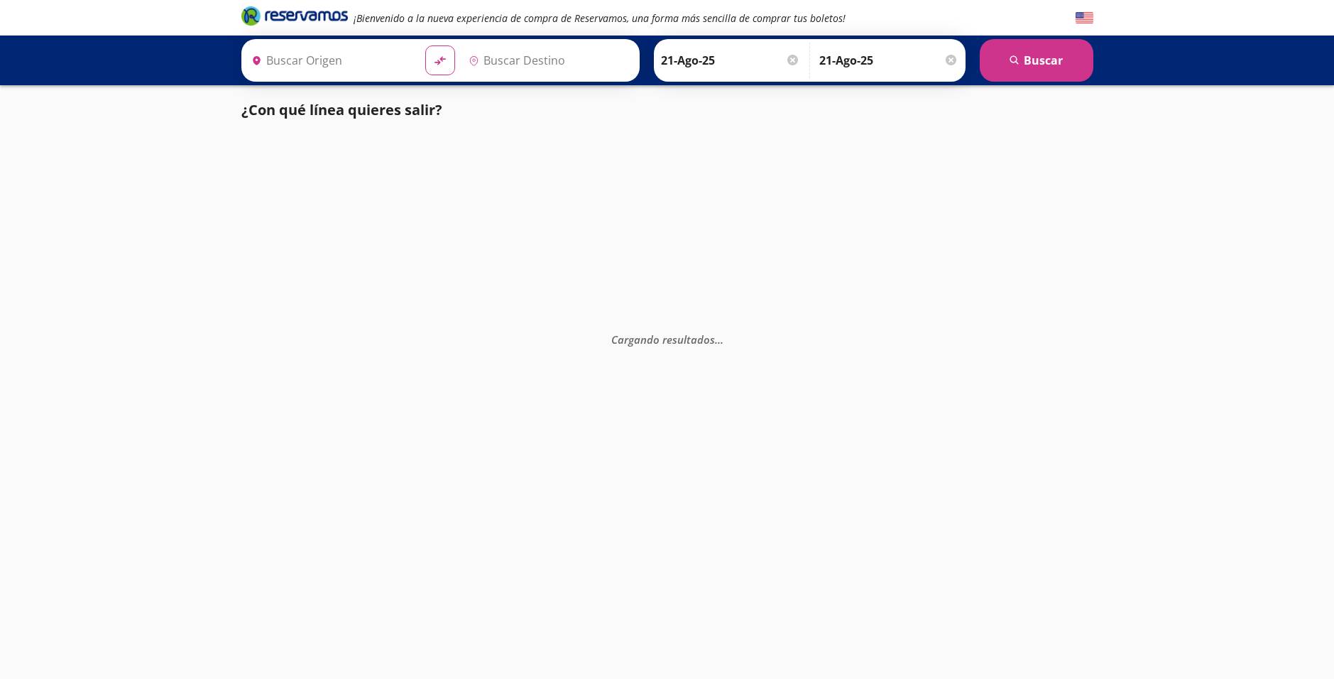 The image size is (1334, 679). I want to click on input: Elegir Fecha, so click(730, 60).